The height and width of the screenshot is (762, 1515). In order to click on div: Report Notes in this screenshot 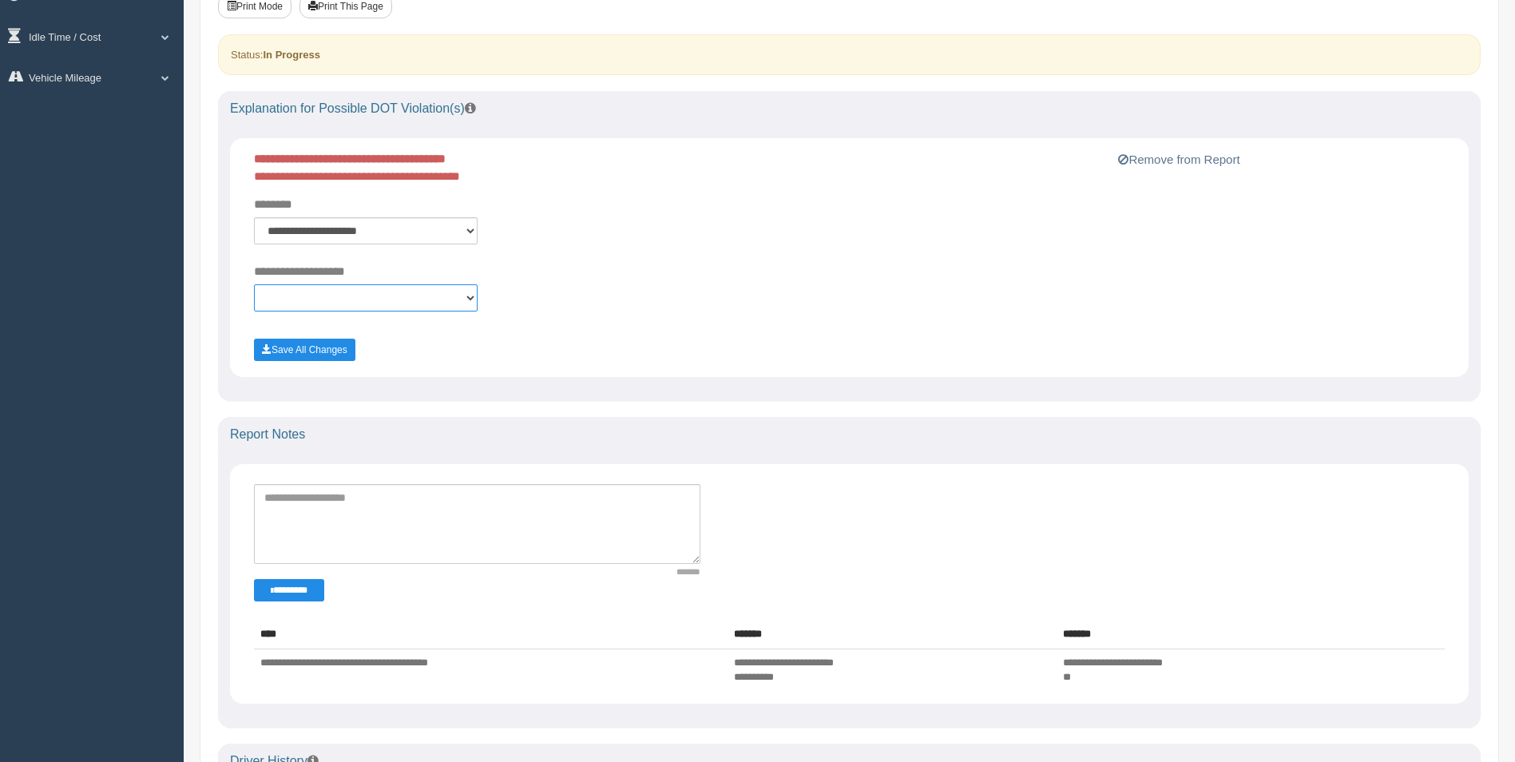, I will do `click(849, 434)`.